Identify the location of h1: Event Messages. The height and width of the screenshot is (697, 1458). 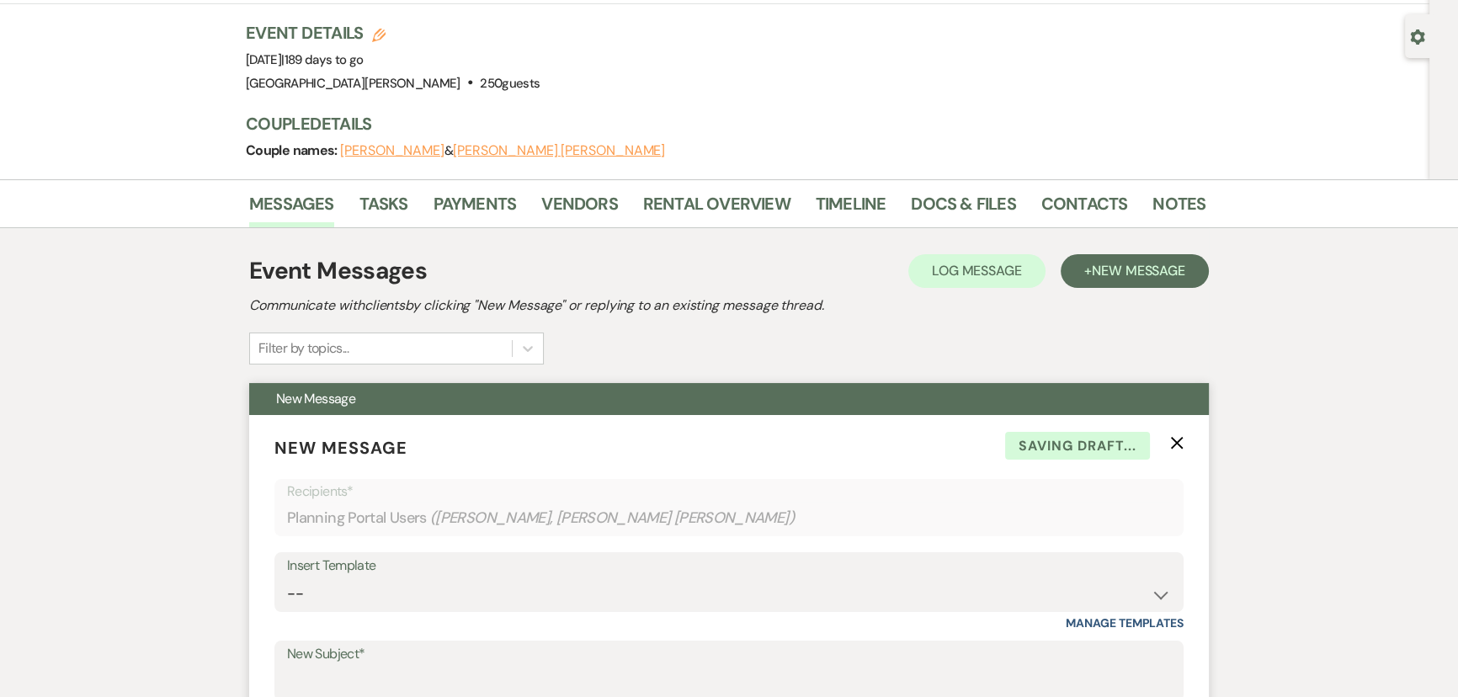
(338, 271).